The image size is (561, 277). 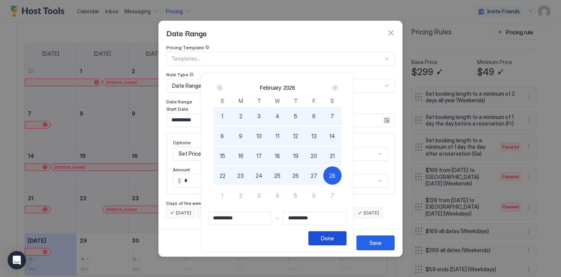 What do you see at coordinates (314, 156) in the screenshot?
I see `span: 20` at bounding box center [314, 156].